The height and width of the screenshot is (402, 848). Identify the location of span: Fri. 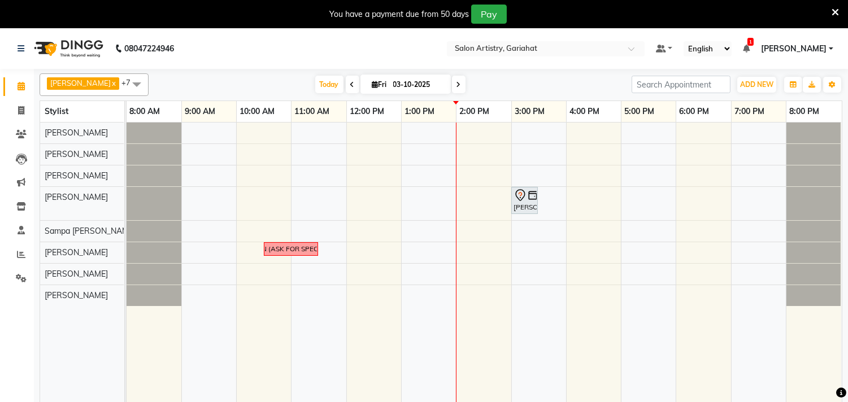
(380, 84).